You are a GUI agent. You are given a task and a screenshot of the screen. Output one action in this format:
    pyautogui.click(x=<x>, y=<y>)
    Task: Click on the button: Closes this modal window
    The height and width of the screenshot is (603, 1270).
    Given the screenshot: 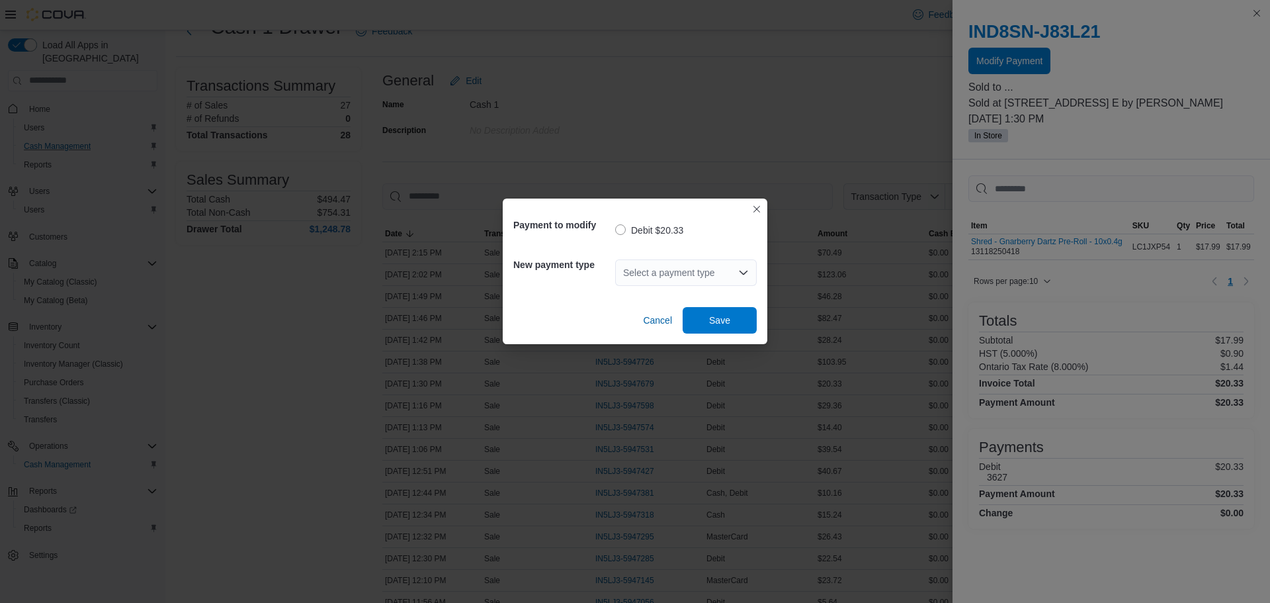 What is the action you would take?
    pyautogui.click(x=757, y=209)
    